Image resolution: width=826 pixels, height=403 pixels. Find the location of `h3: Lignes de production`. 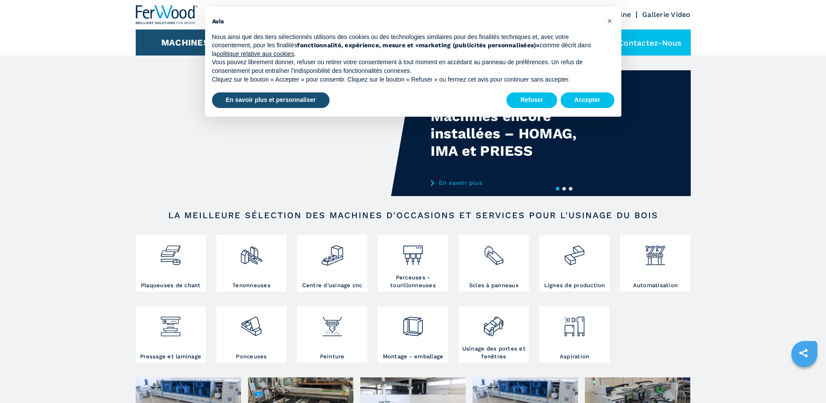

h3: Lignes de production is located at coordinates (575, 285).